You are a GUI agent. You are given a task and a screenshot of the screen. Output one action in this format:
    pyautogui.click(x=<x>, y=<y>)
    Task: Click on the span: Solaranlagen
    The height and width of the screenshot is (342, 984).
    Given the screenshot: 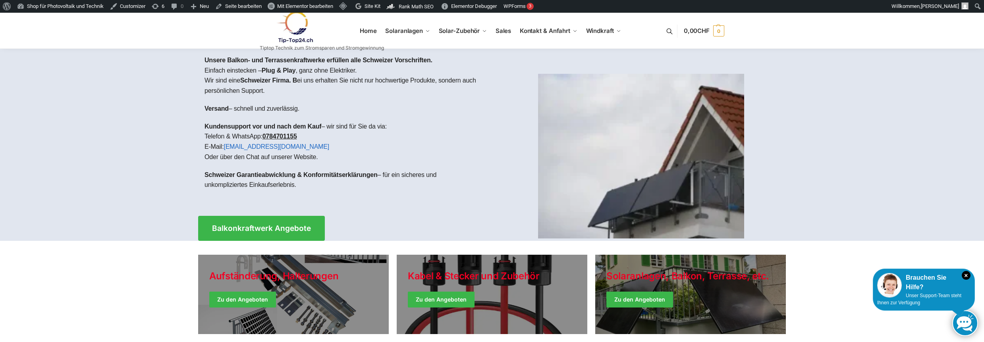 What is the action you would take?
    pyautogui.click(x=404, y=31)
    